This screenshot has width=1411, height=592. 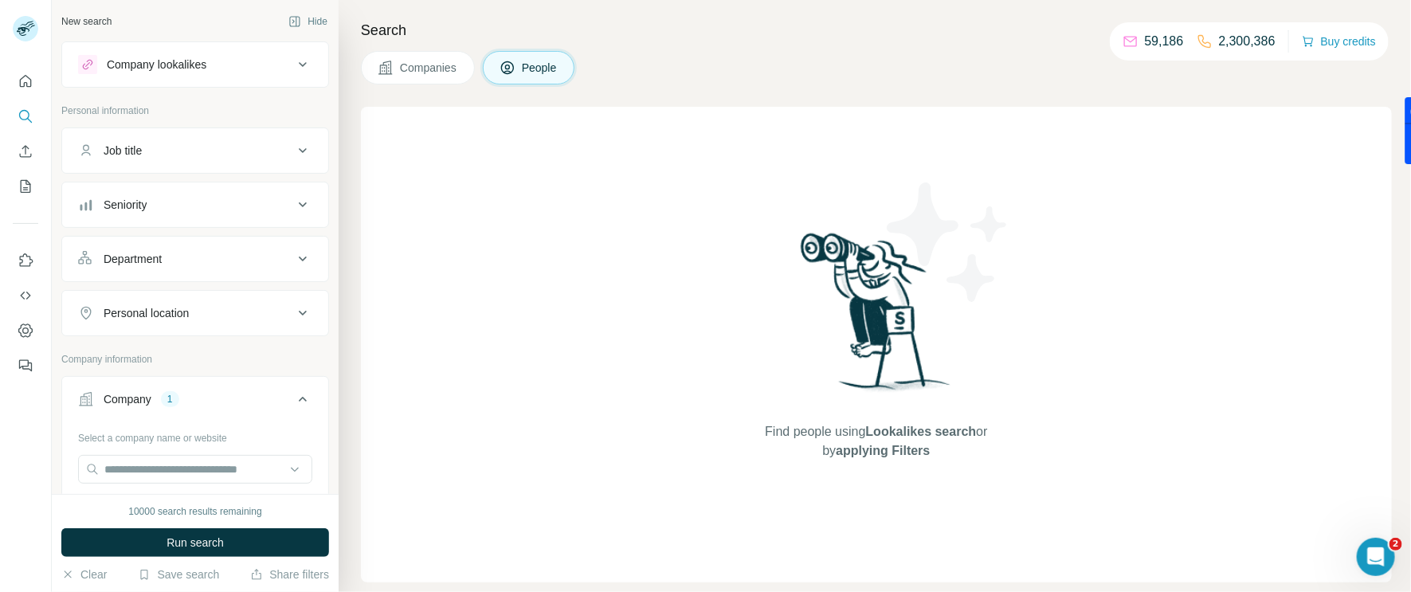 I want to click on span: Companies, so click(x=429, y=68).